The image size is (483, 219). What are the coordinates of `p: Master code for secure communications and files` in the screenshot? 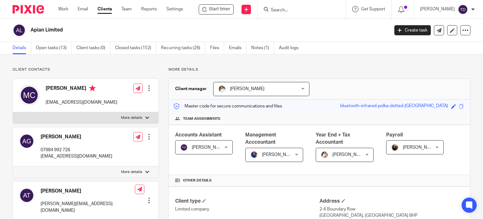 It's located at (228, 106).